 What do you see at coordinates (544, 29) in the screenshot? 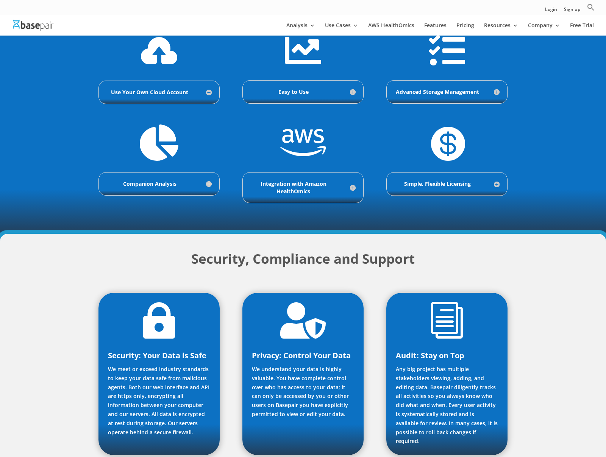
I see `a: Company` at bounding box center [544, 29].